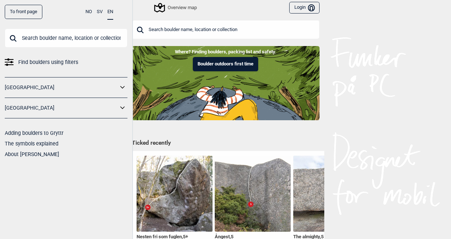 Image resolution: width=451 pixels, height=239 pixels. I want to click on img: The almighty, so click(331, 193).